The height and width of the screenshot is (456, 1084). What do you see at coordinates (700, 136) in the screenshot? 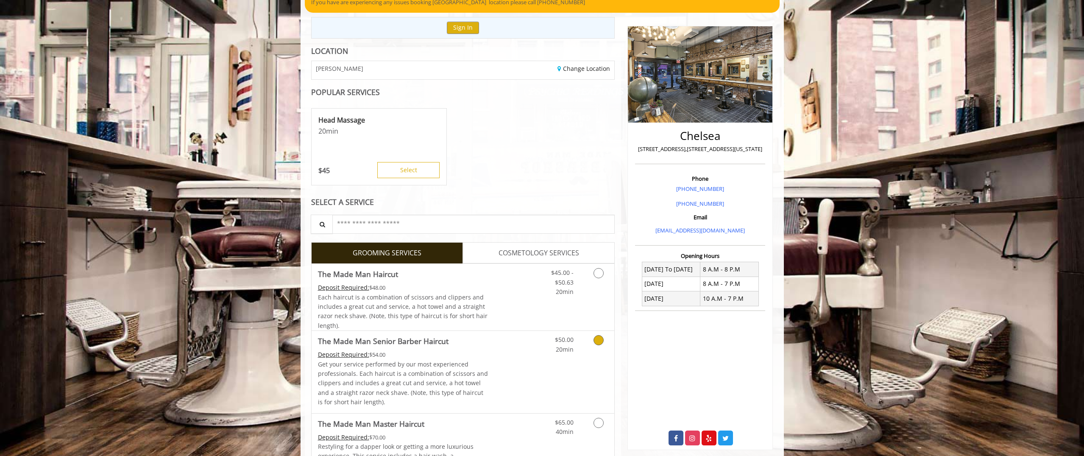
I see `h2: Chelsea` at bounding box center [700, 136].